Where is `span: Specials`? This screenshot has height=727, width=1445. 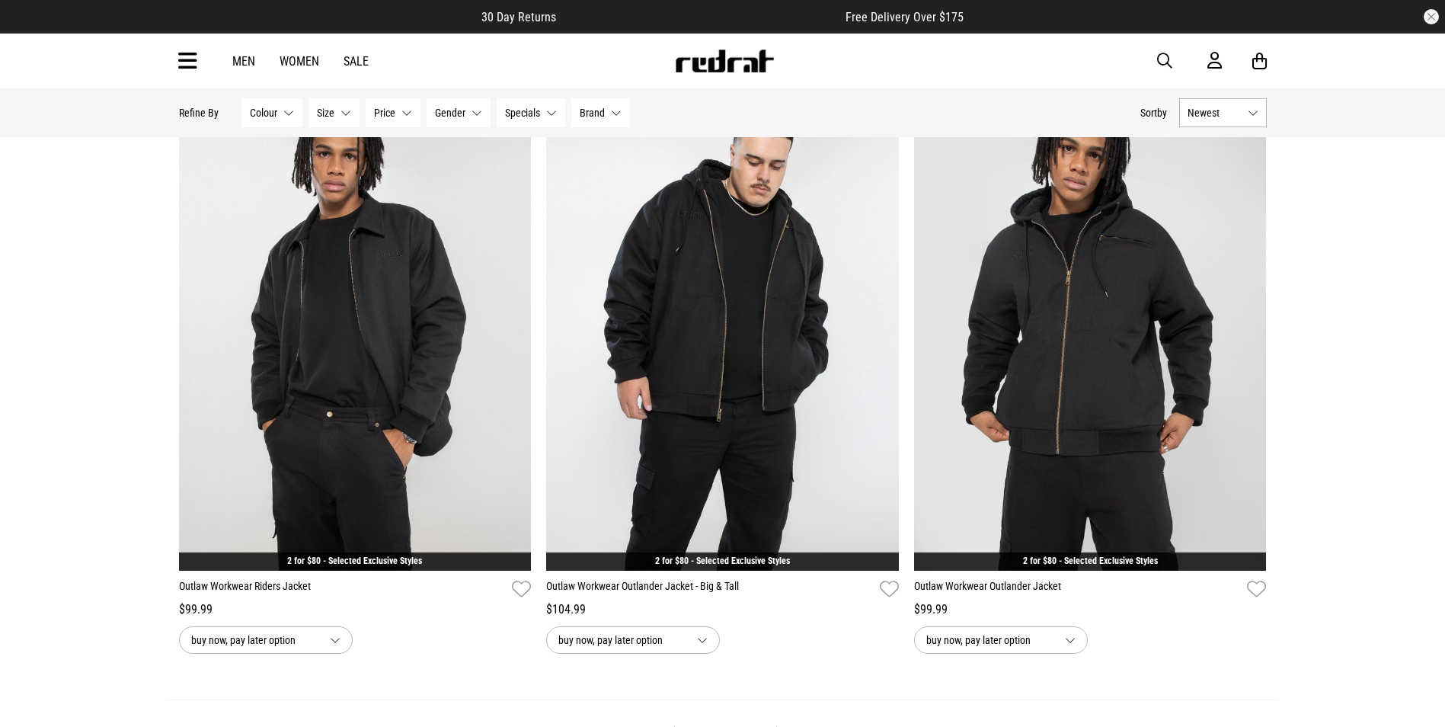
span: Specials is located at coordinates (523, 113).